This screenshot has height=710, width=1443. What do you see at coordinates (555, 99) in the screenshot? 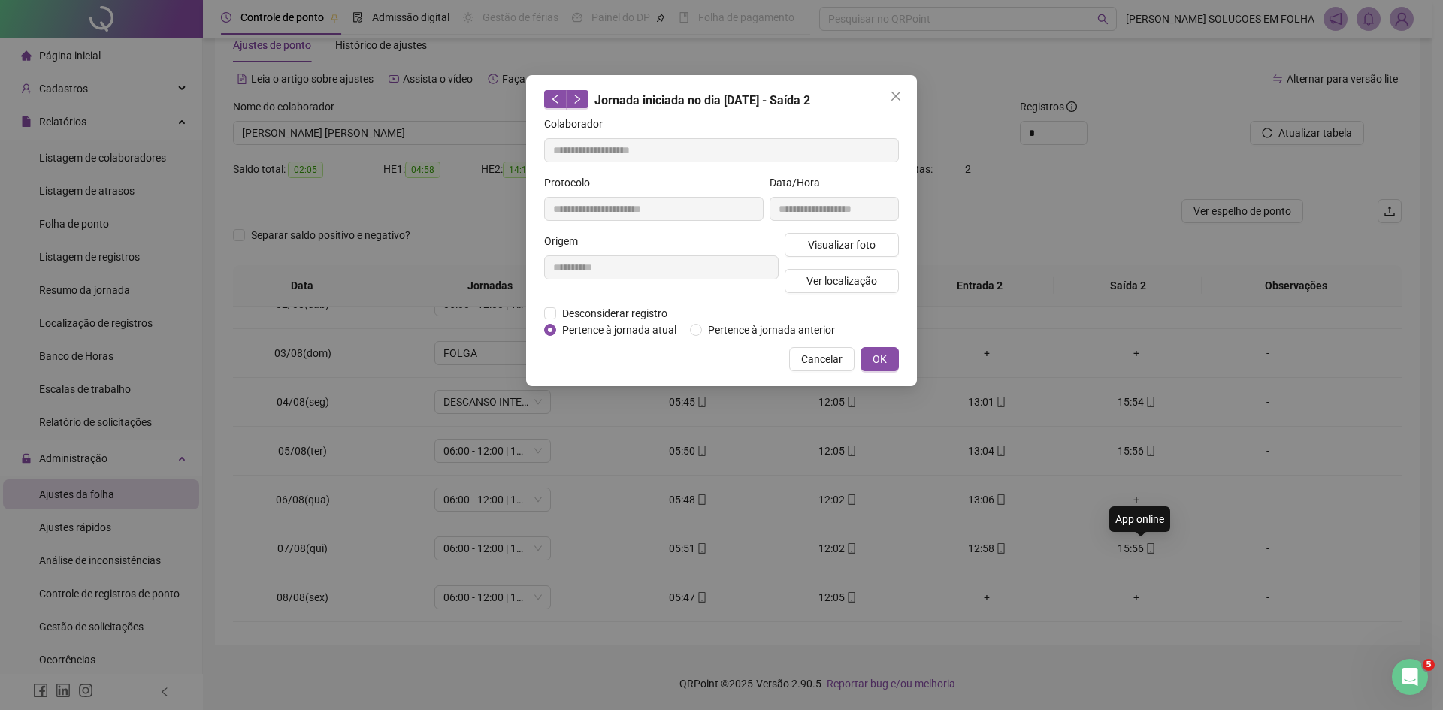
I see `span: left` at bounding box center [555, 99].